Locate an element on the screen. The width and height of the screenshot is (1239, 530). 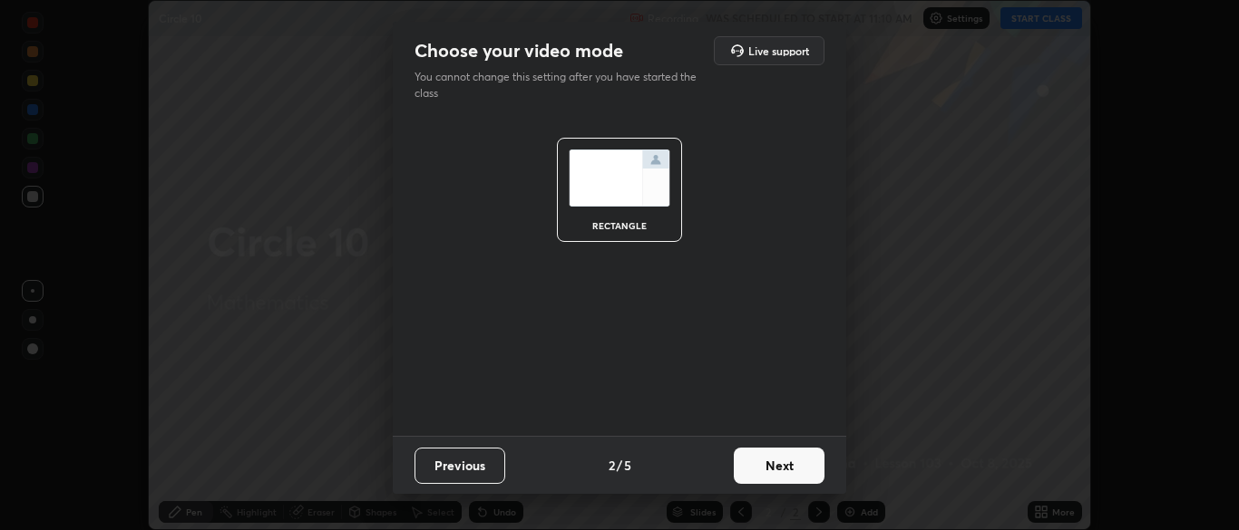
h4: 2 is located at coordinates (611, 465).